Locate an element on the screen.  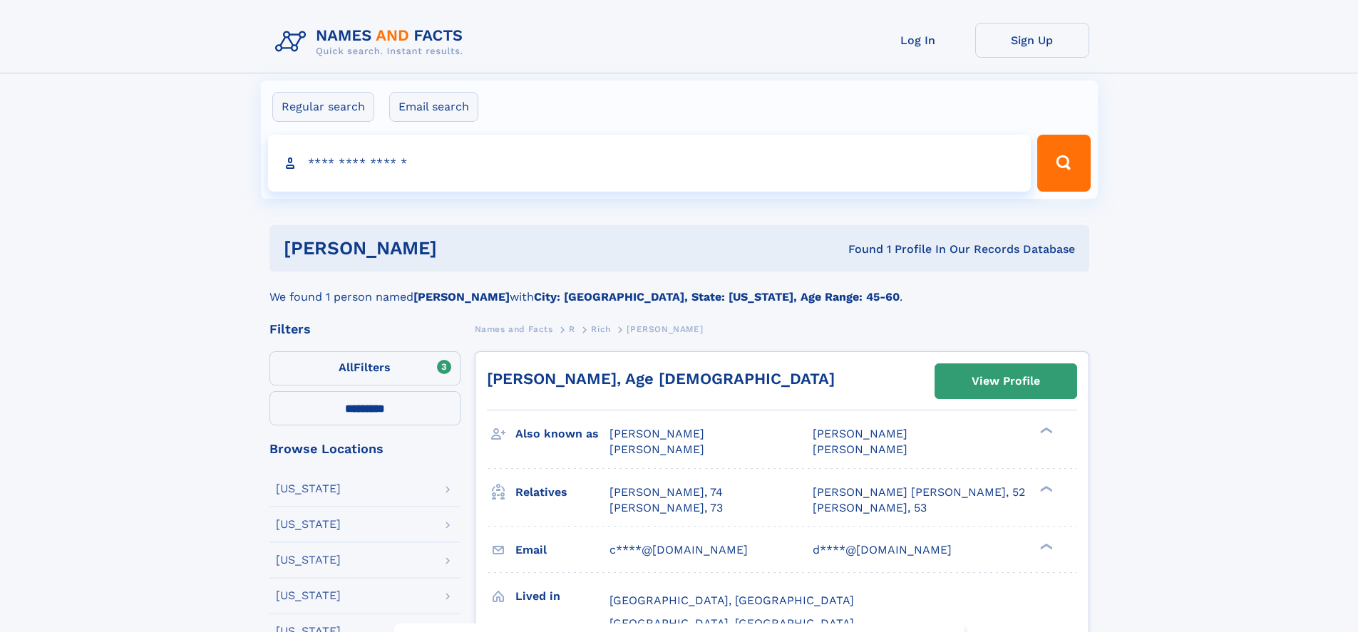
a: Log In is located at coordinates (918, 40).